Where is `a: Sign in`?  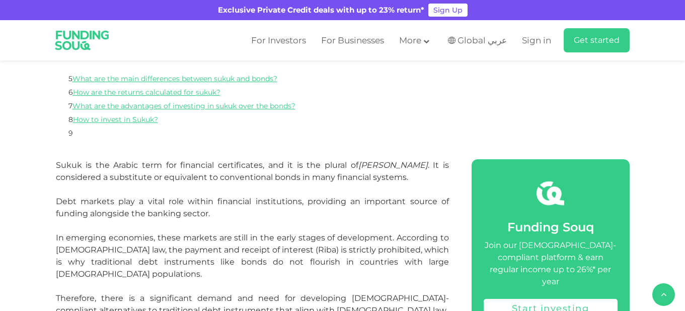
a: Sign in is located at coordinates (535, 40).